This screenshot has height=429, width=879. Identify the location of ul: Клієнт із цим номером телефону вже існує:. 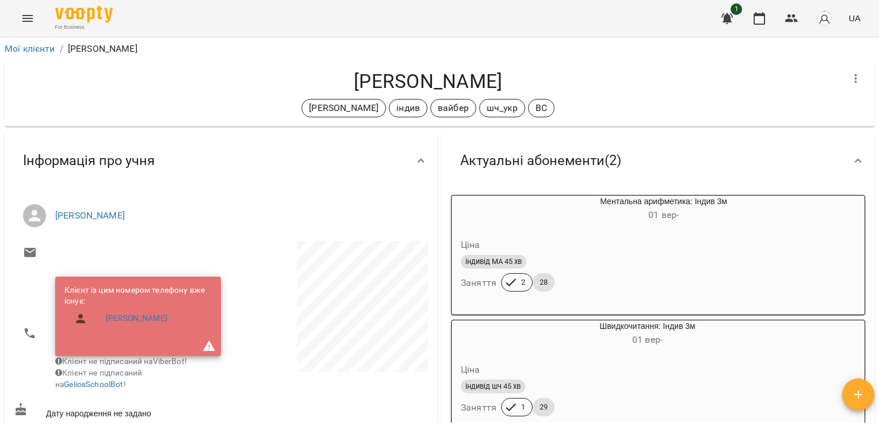
(138, 310).